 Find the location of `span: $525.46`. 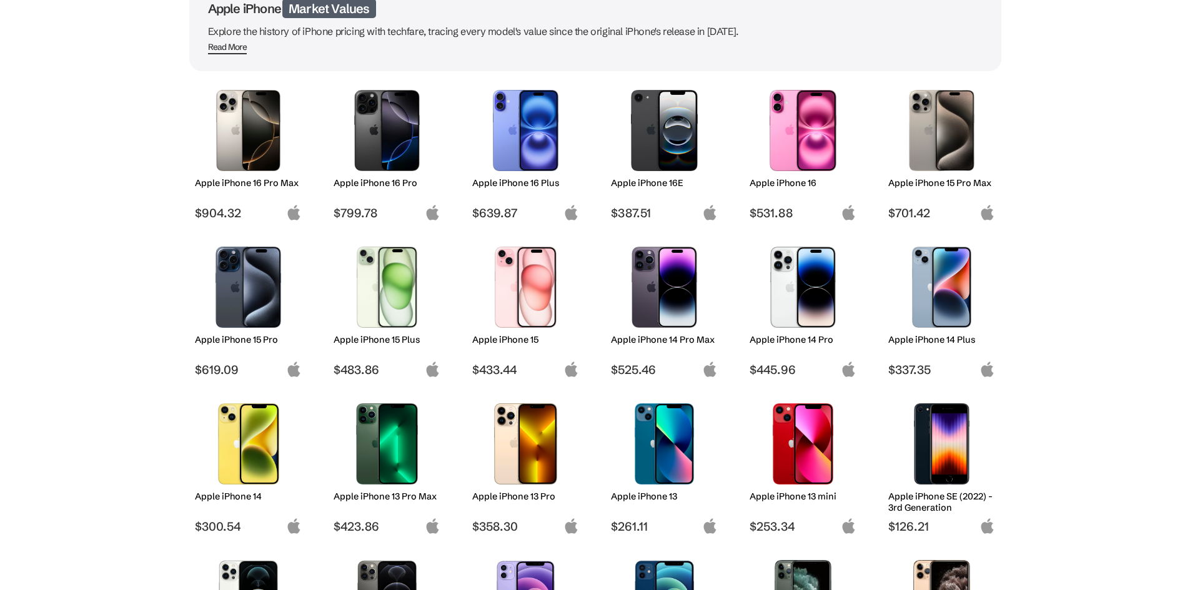

span: $525.46 is located at coordinates (664, 370).